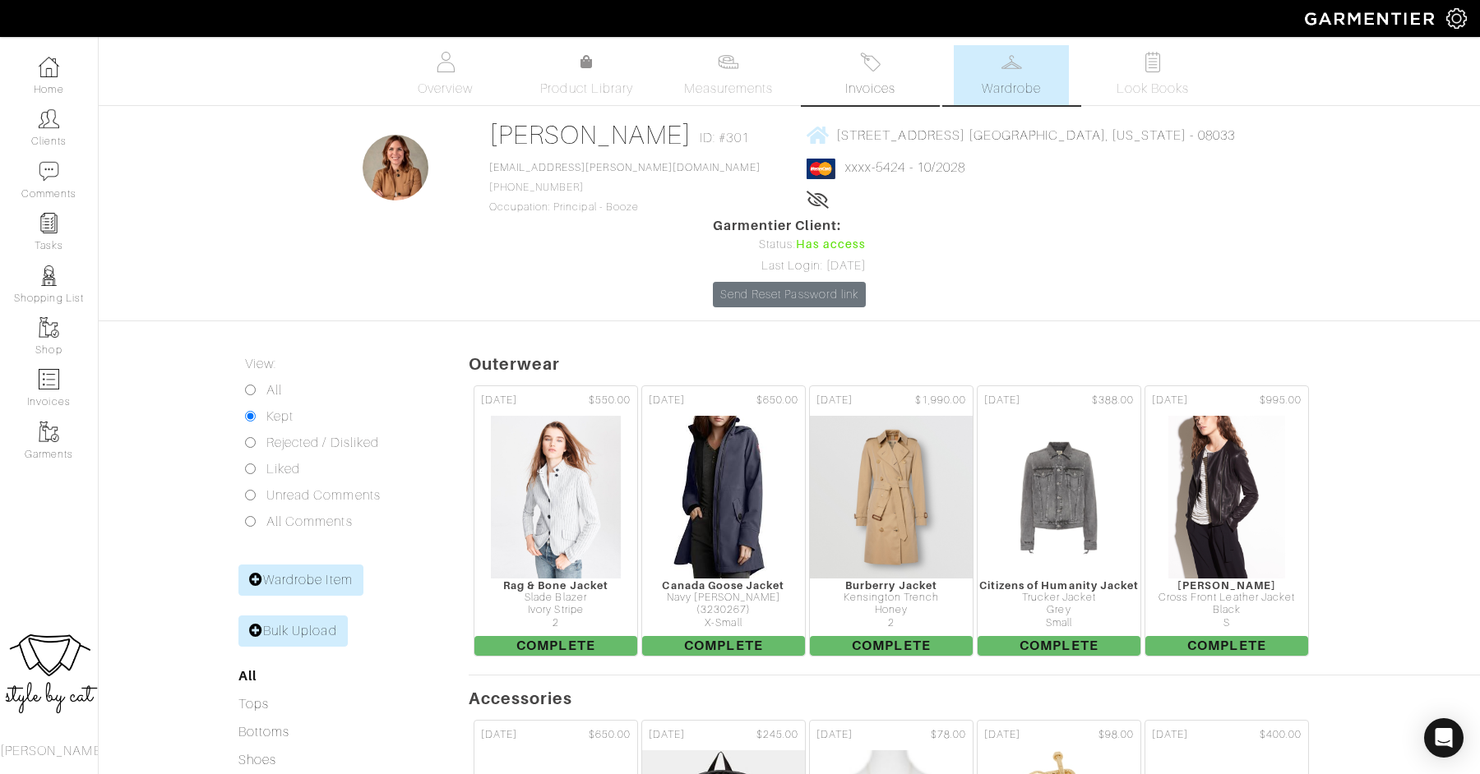 This screenshot has width=1480, height=774. I want to click on img: WpVtW3QJsrNfyXRqfrbB43sS, so click(556, 497).